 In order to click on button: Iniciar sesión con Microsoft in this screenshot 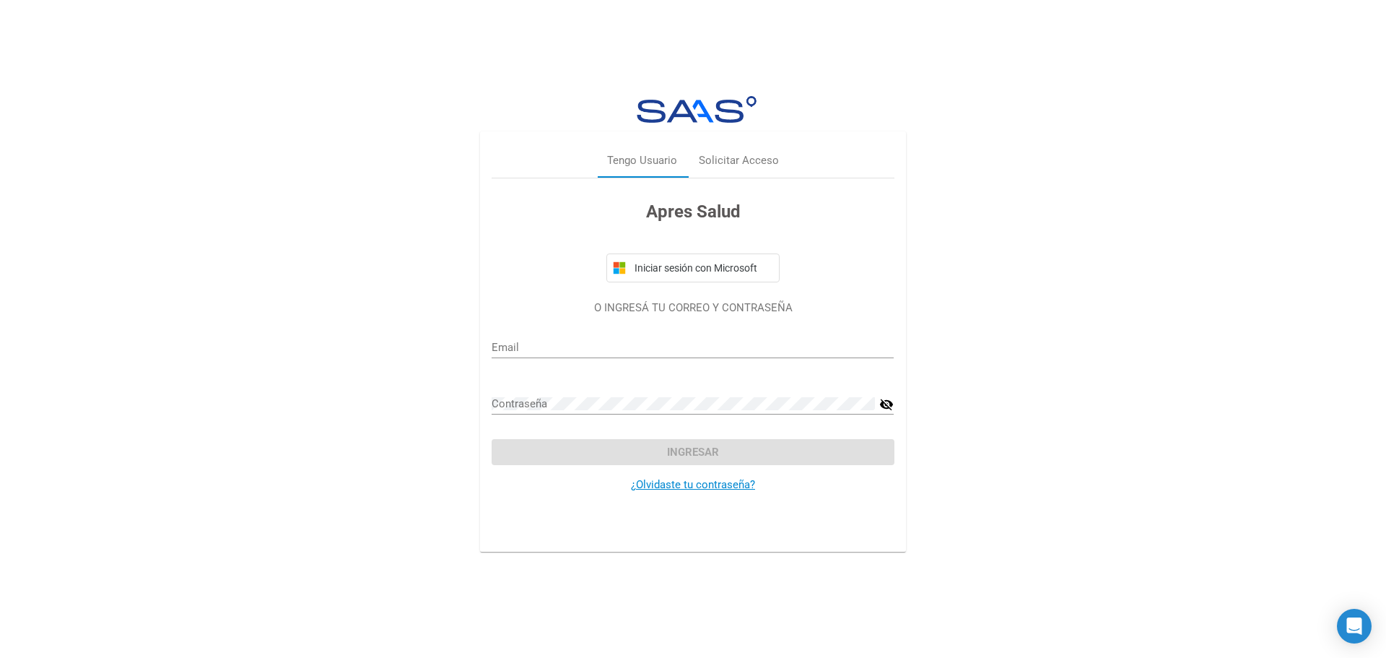, I will do `click(693, 268)`.